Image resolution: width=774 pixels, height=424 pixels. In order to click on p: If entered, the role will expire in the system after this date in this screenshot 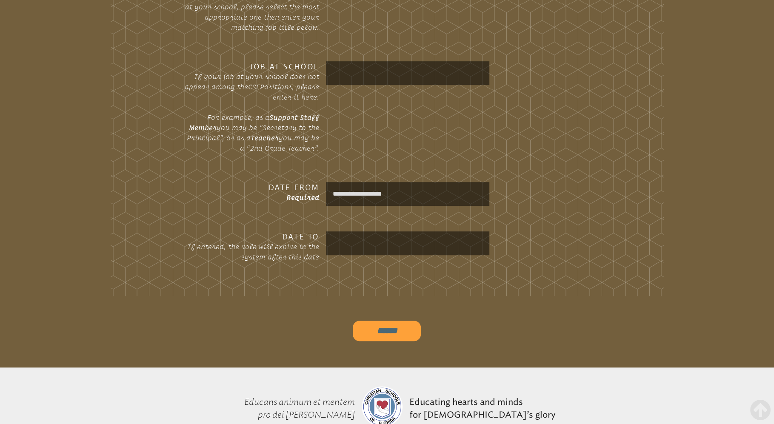, I will do `click(251, 252)`.